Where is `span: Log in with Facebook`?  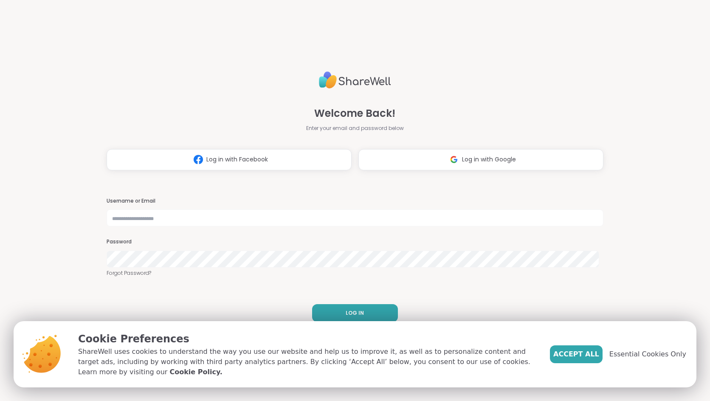
span: Log in with Facebook is located at coordinates (237, 159).